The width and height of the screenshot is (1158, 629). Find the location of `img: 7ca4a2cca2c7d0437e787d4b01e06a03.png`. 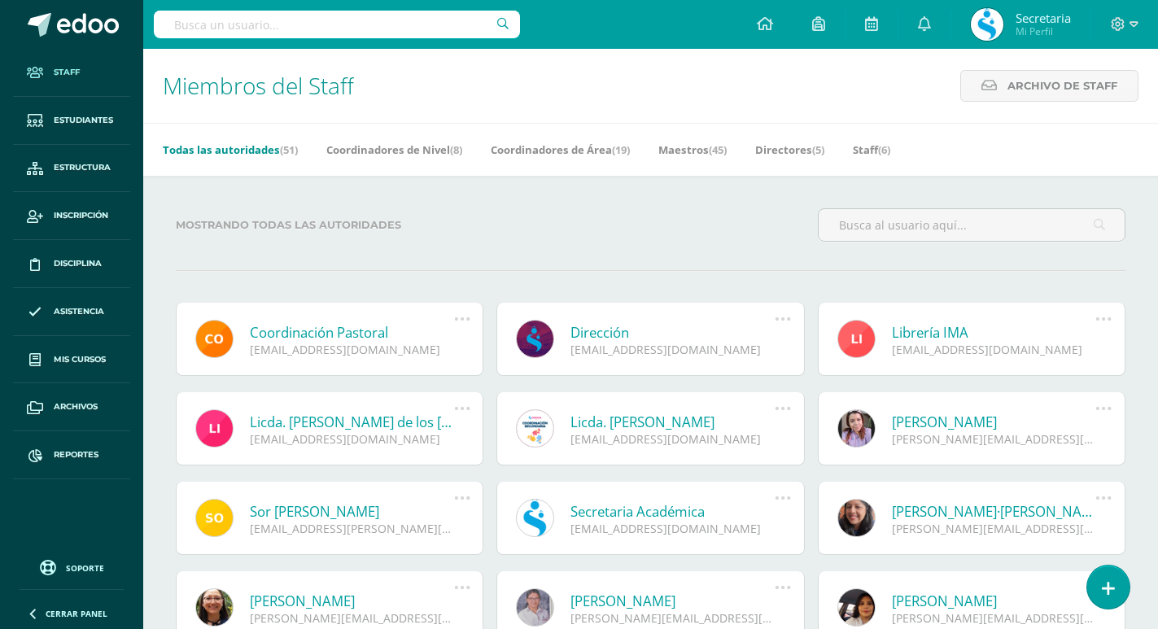

img: 7ca4a2cca2c7d0437e787d4b01e06a03.png is located at coordinates (987, 24).